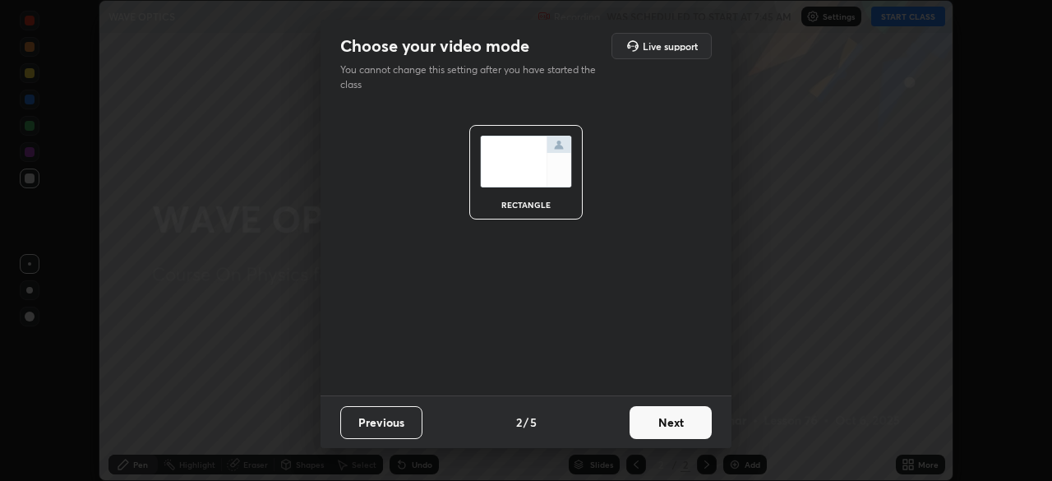 The height and width of the screenshot is (481, 1052). What do you see at coordinates (533, 421) in the screenshot?
I see `h4: 5` at bounding box center [533, 421].